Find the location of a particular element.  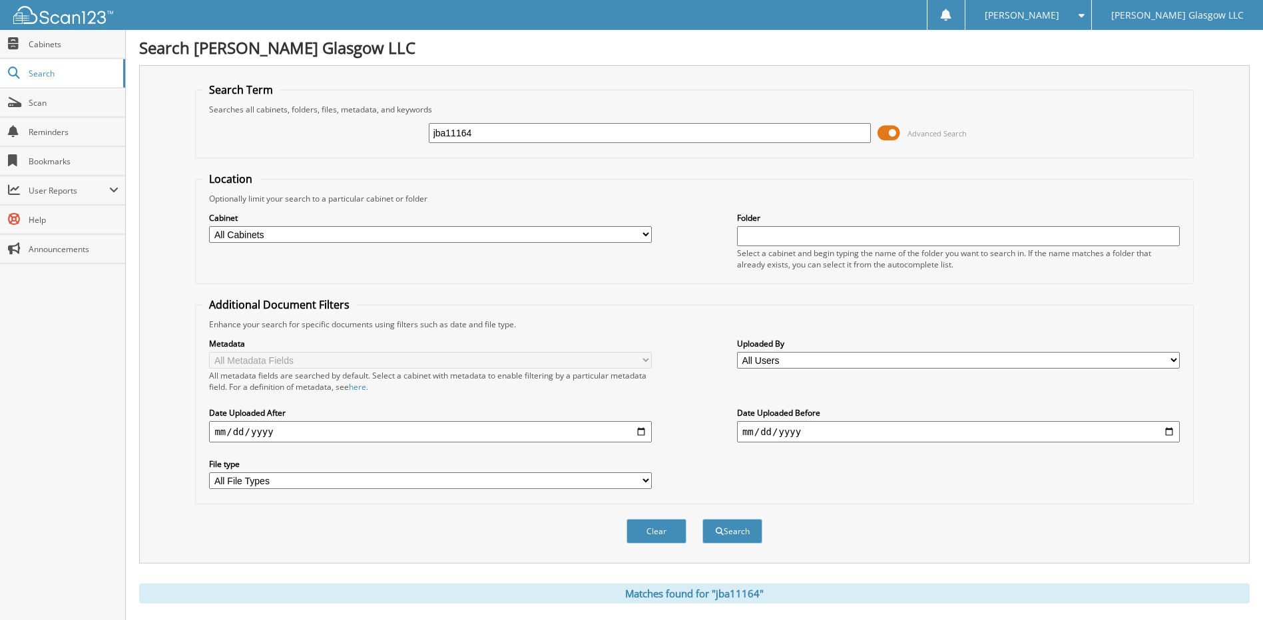

span: Help is located at coordinates (73, 220).